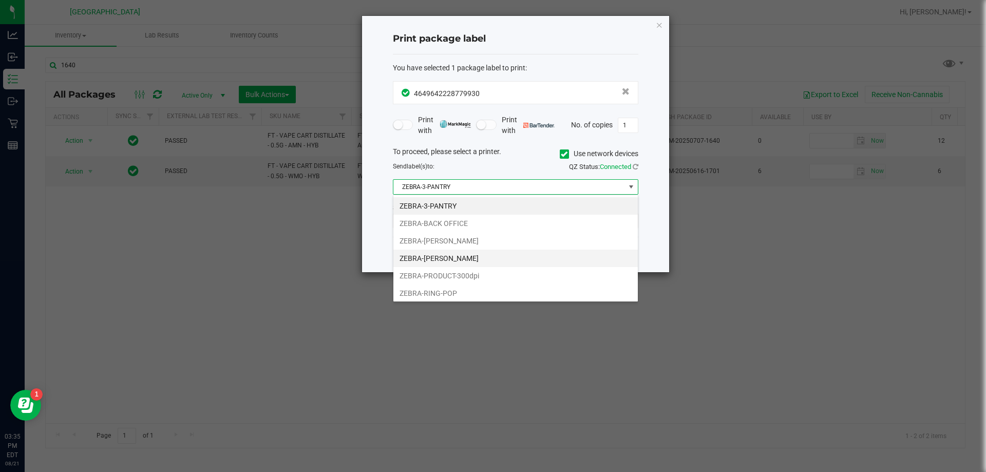 Image resolution: width=986 pixels, height=472 pixels. I want to click on span: QZ Status:, so click(604, 166).